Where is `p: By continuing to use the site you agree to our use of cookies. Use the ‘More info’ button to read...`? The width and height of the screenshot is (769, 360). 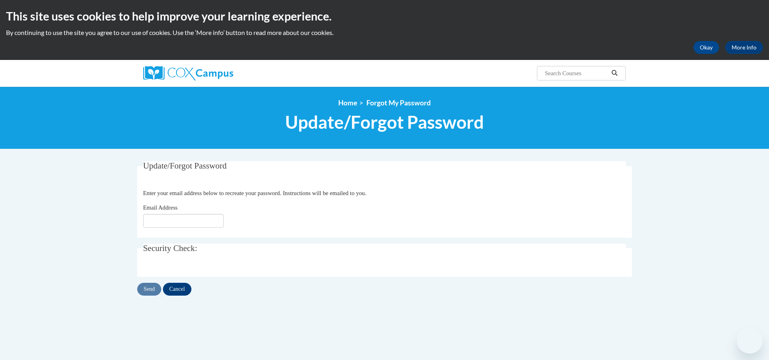
p: By continuing to use the site you agree to our use of cookies. Use the ‘More info’ button to read... is located at coordinates (385, 33).